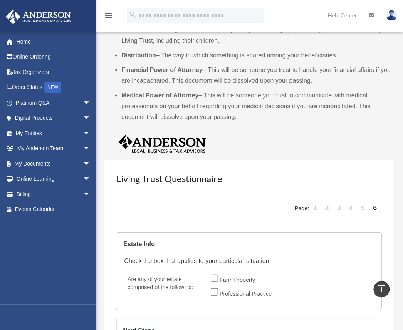 This screenshot has width=403, height=330. Describe the element at coordinates (351, 209) in the screenshot. I see `a: 4` at that location.